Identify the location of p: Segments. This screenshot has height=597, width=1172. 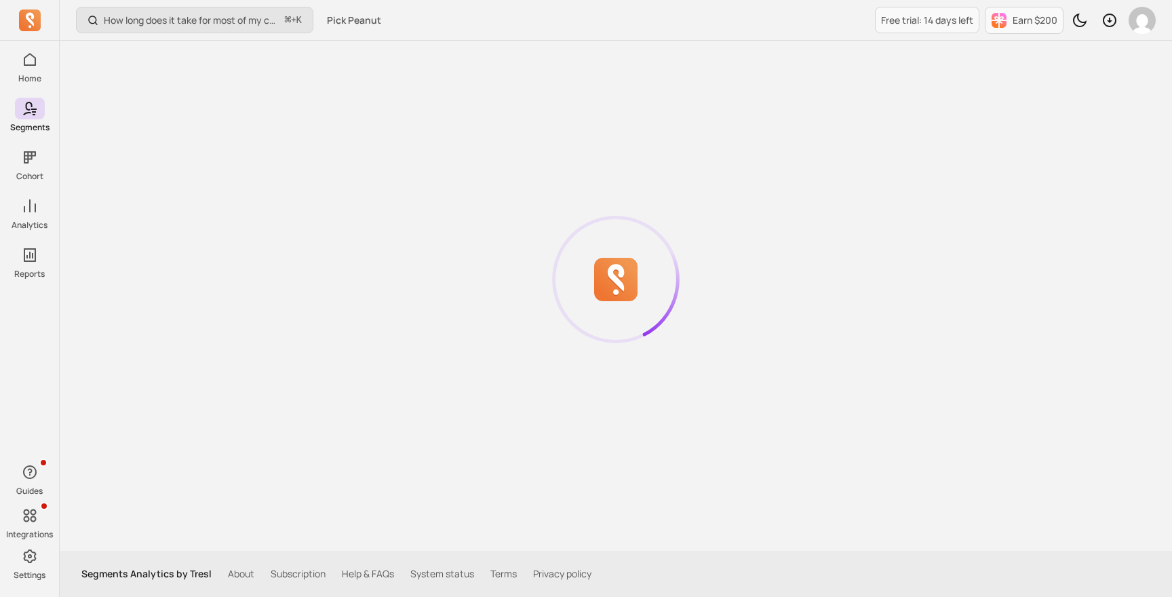
(30, 128).